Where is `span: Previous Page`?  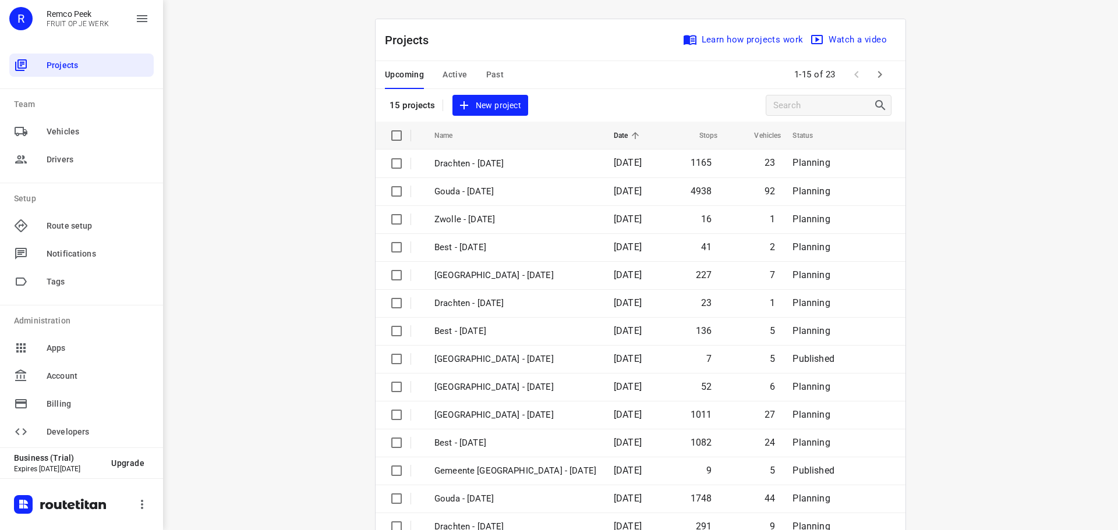
span: Previous Page is located at coordinates (856, 75).